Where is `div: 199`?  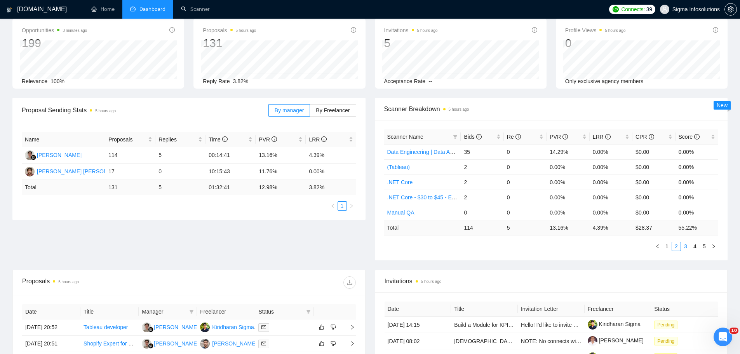 div: 199 is located at coordinates (54, 43).